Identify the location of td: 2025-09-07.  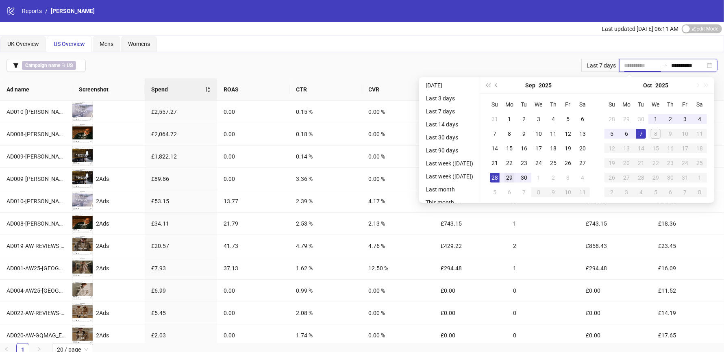
(495, 134).